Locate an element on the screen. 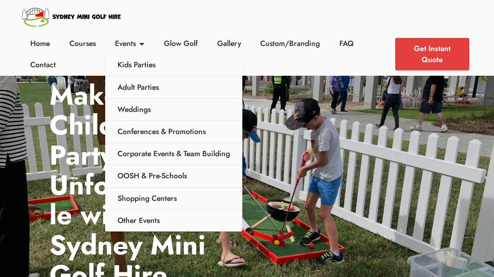 The image size is (494, 277). a: OOSH & Pre-Schools is located at coordinates (174, 176).